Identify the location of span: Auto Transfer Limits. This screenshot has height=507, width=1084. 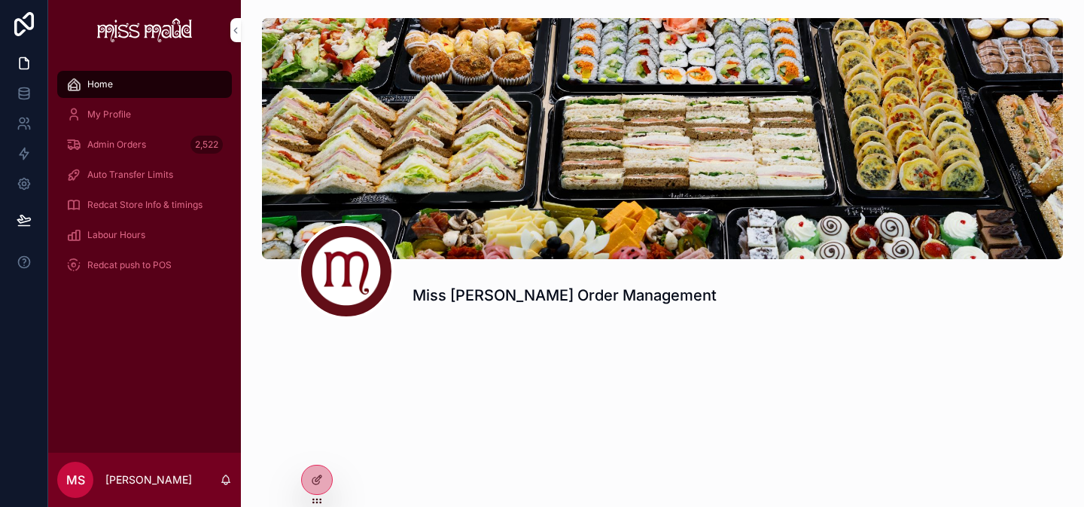
(130, 175).